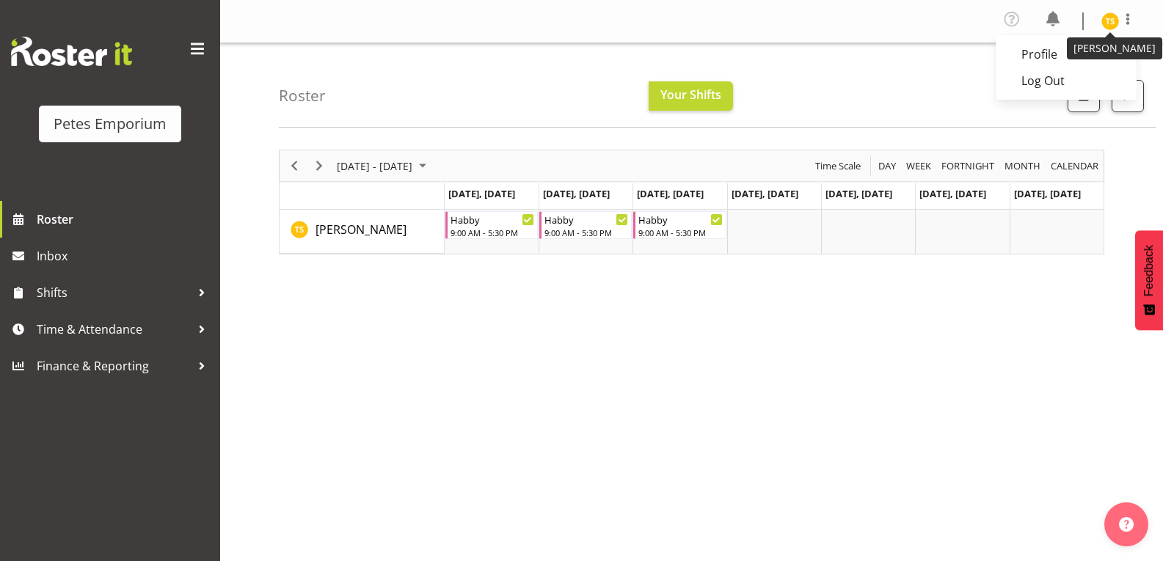 The image size is (1163, 561). I want to click on span: calendar, so click(1074, 166).